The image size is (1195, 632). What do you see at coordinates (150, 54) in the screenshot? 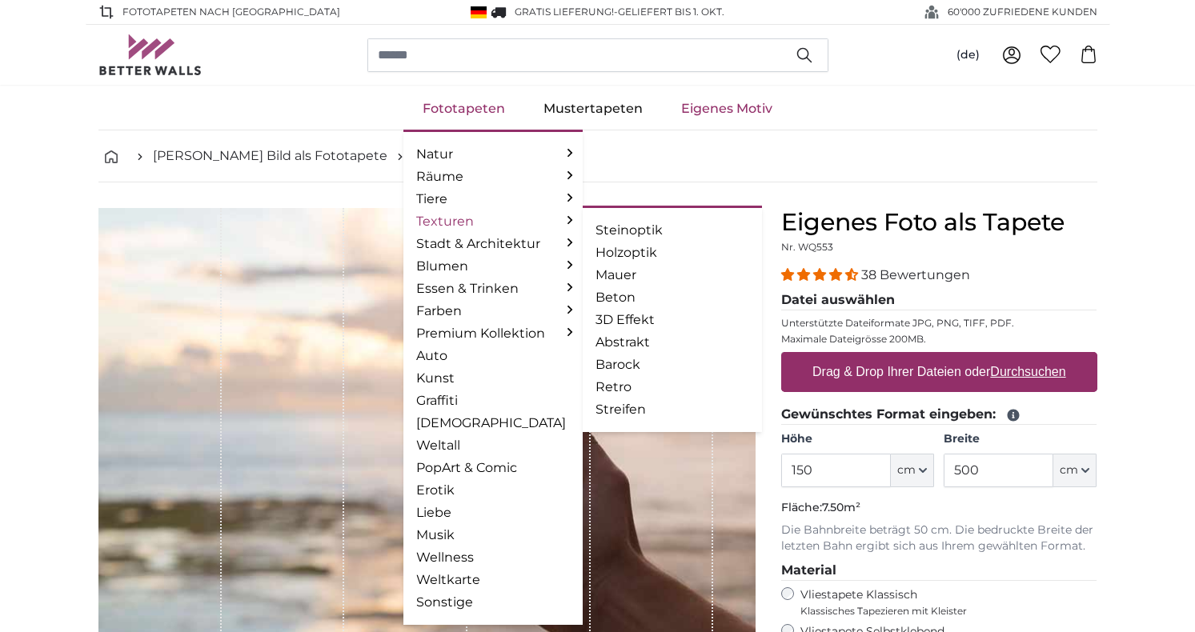
I see `img: Betterwalls` at bounding box center [150, 54].